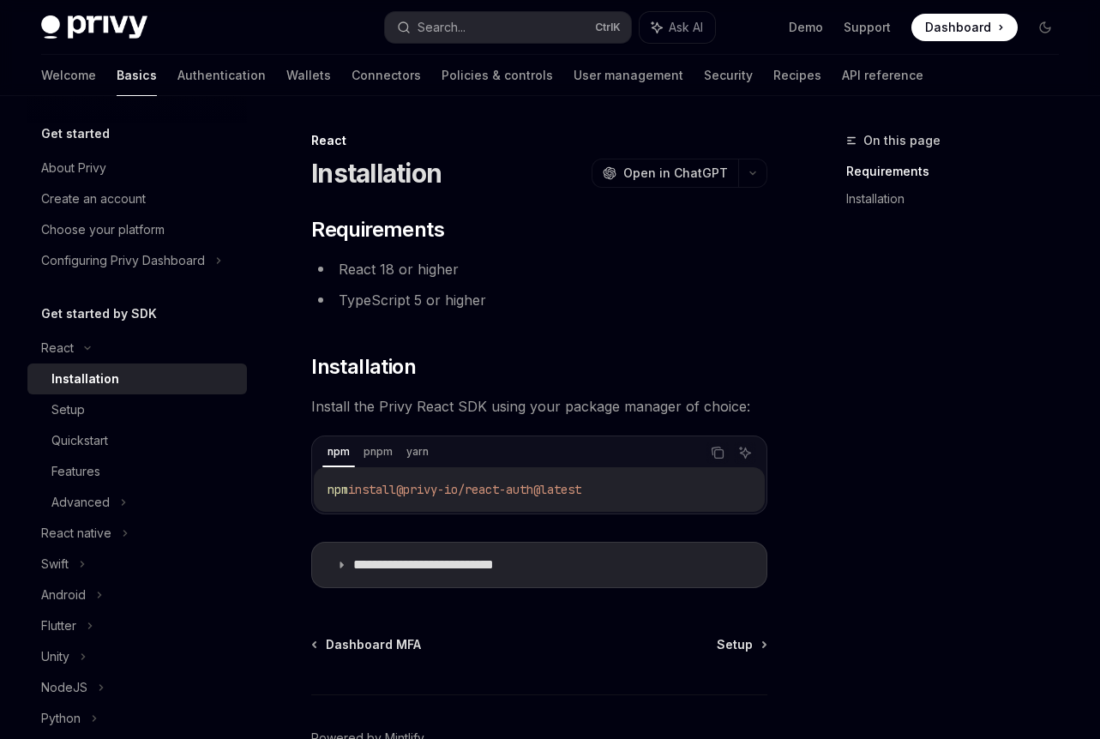  What do you see at coordinates (75, 134) in the screenshot?
I see `h5: Get started` at bounding box center [75, 134].